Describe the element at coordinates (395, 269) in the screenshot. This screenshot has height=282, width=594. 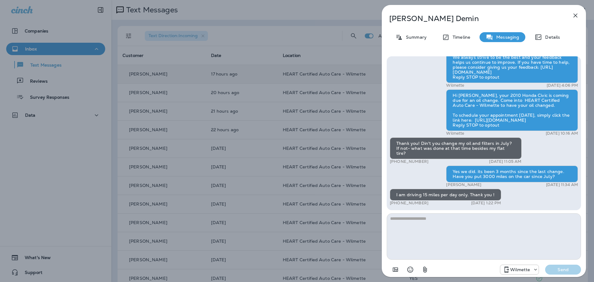
I see `button: Add in a premade template` at that location.